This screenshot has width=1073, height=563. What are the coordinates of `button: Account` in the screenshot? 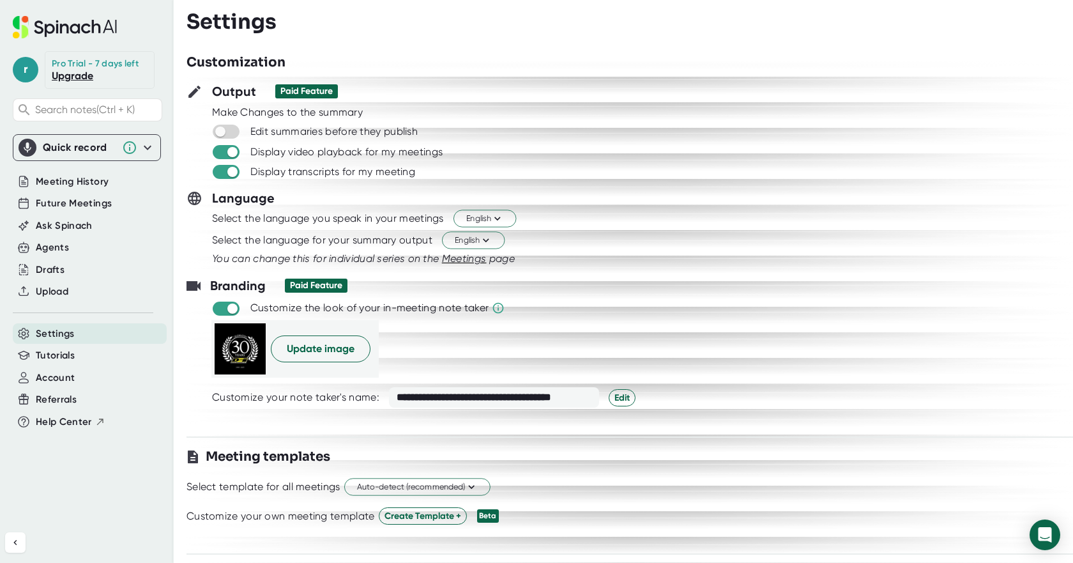 It's located at (55, 377).